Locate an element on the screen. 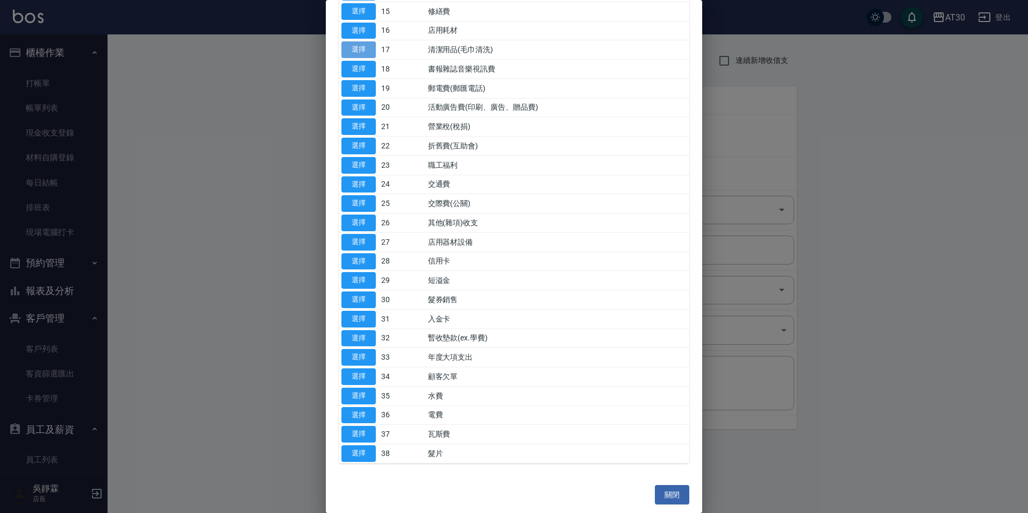 The width and height of the screenshot is (1028, 513). td: 18 is located at coordinates (402, 69).